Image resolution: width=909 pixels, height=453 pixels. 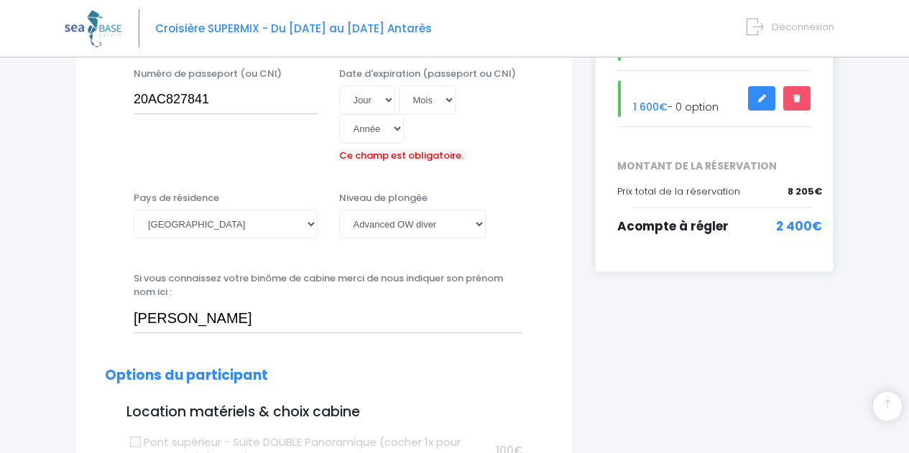 I want to click on span: Prix total de la réservation, so click(x=678, y=191).